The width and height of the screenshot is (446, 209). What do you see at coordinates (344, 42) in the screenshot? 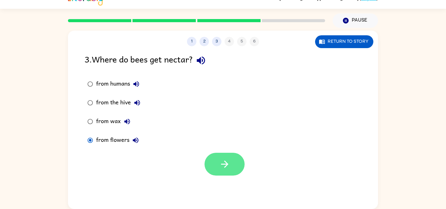
I see `button: Return to story` at bounding box center [344, 42].